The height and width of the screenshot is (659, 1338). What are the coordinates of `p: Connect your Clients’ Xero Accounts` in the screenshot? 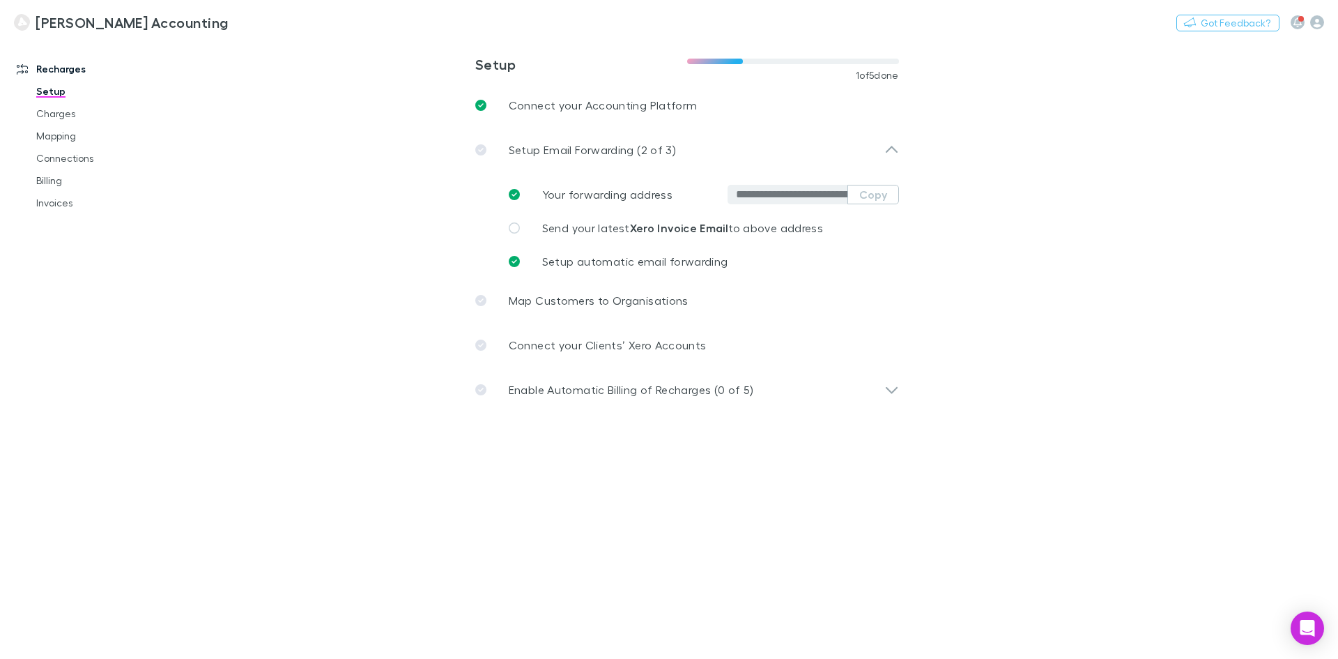 It's located at (608, 345).